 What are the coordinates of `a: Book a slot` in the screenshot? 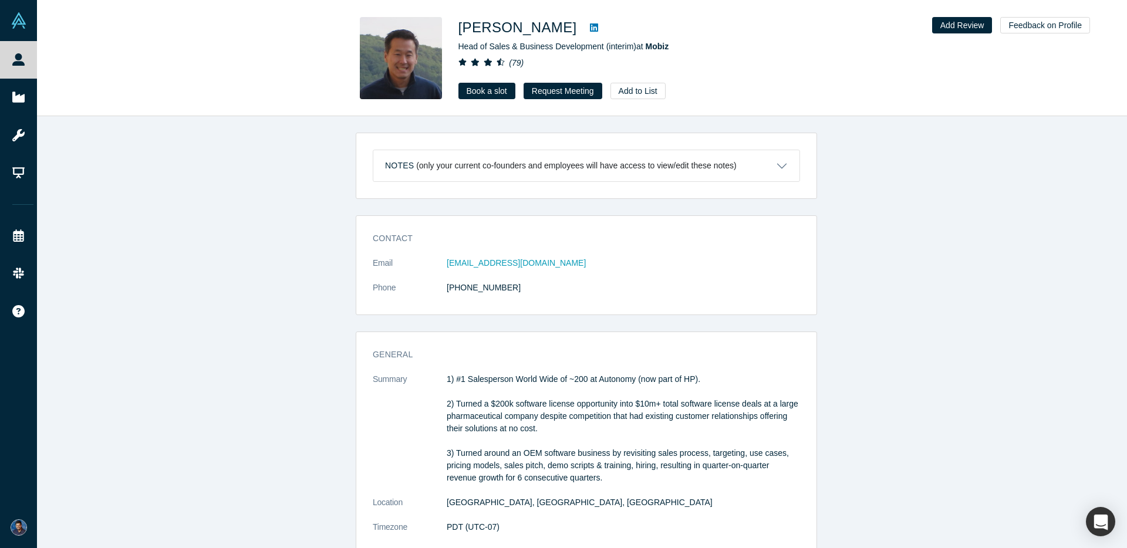 It's located at (486, 91).